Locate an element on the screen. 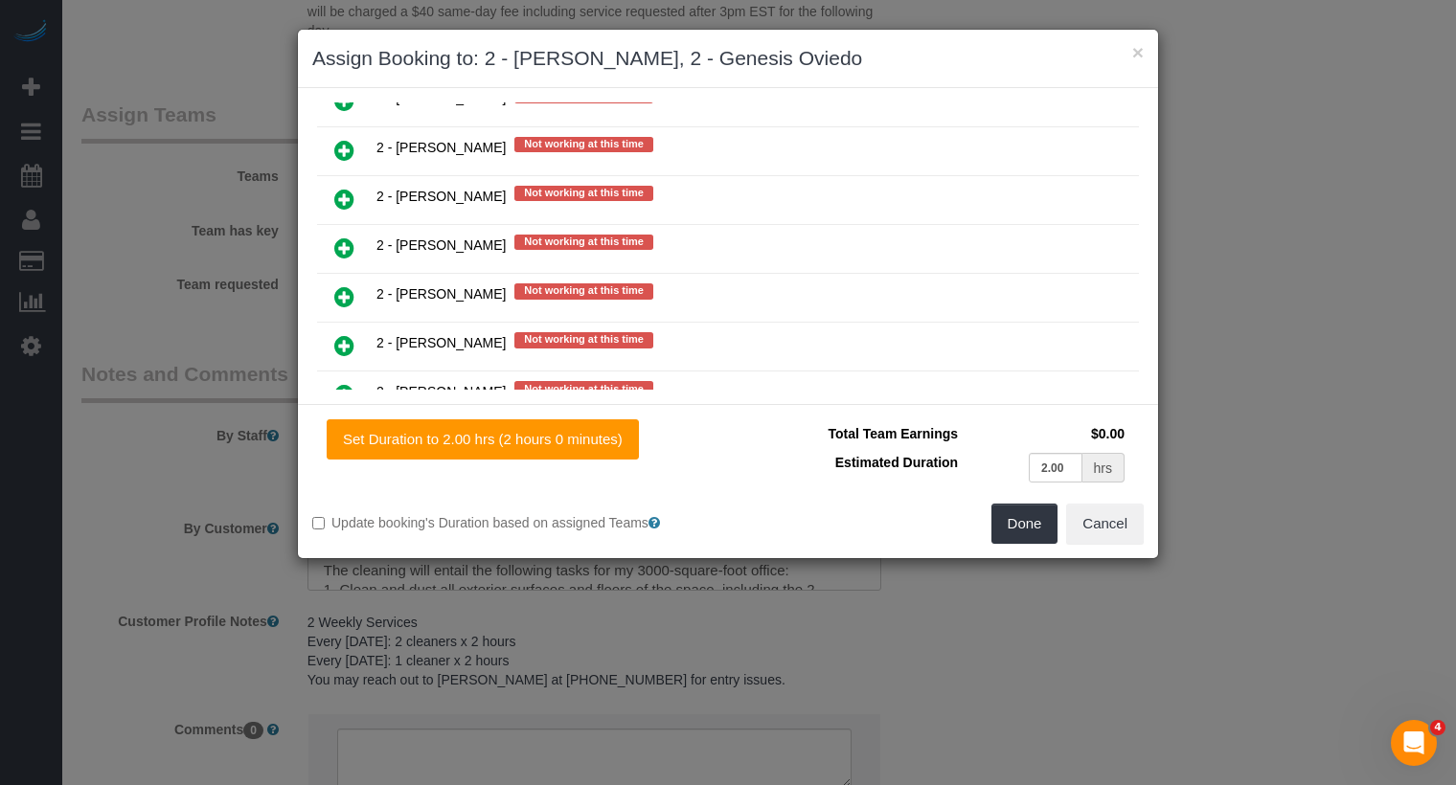 Image resolution: width=1456 pixels, height=785 pixels. input: Update booking's Duration based on assigned Teams is located at coordinates (318, 523).